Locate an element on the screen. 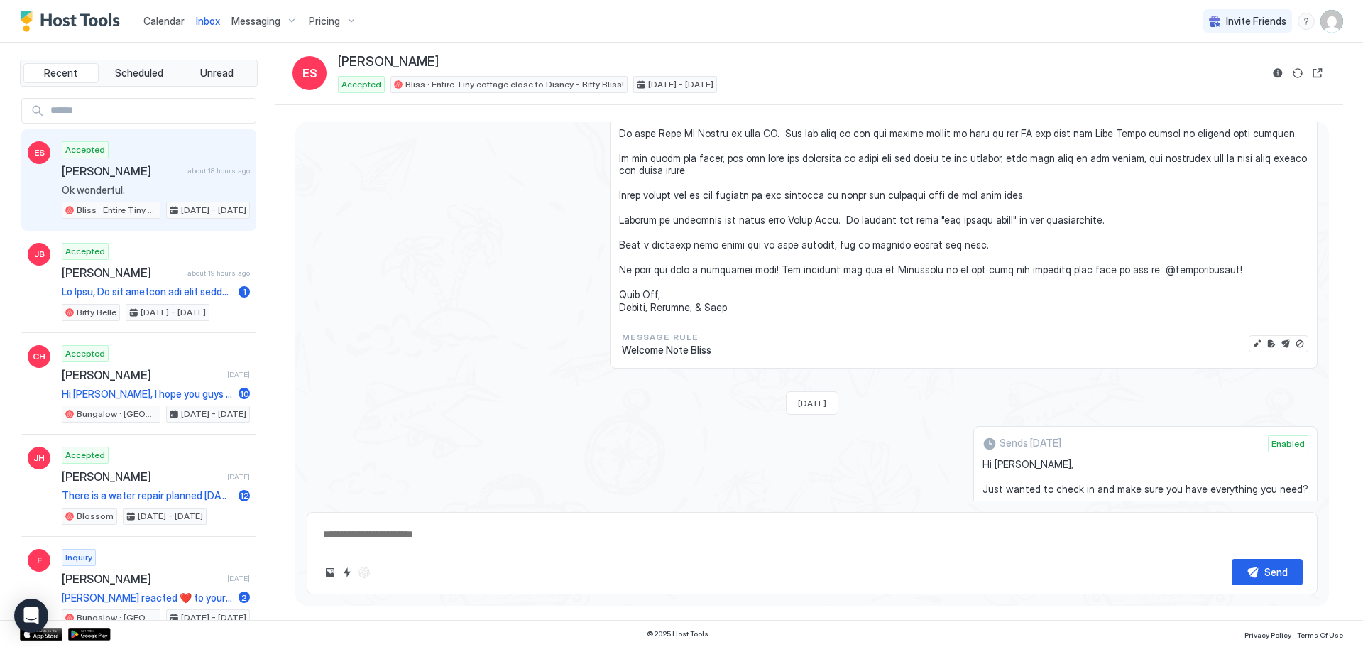 The height and width of the screenshot is (647, 1363). span: 10 is located at coordinates (244, 393).